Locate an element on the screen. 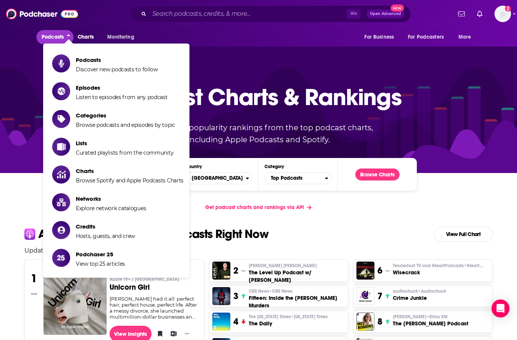  p: CBS News • CBS News is located at coordinates (297, 291).